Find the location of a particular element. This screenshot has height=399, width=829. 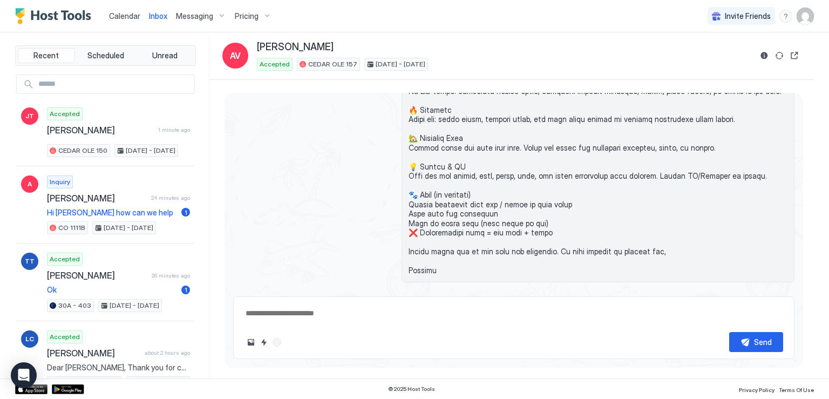

span: LC is located at coordinates (30, 339).